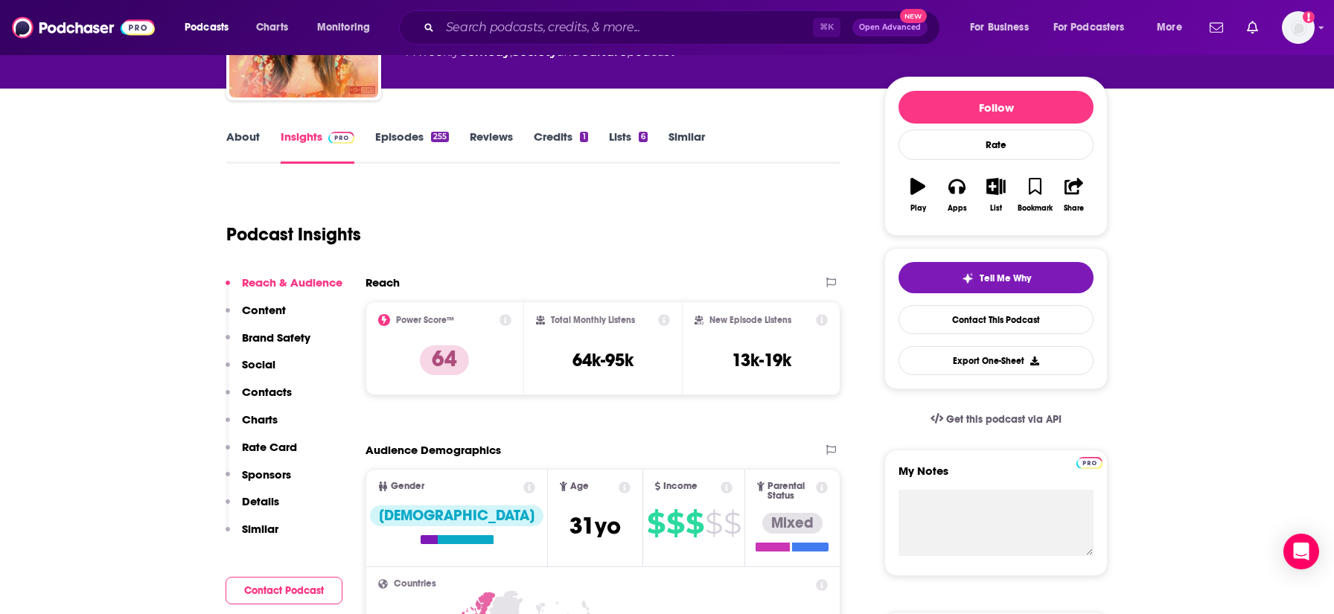  Describe the element at coordinates (996, 319) in the screenshot. I see `a: Contact This Podcast` at that location.